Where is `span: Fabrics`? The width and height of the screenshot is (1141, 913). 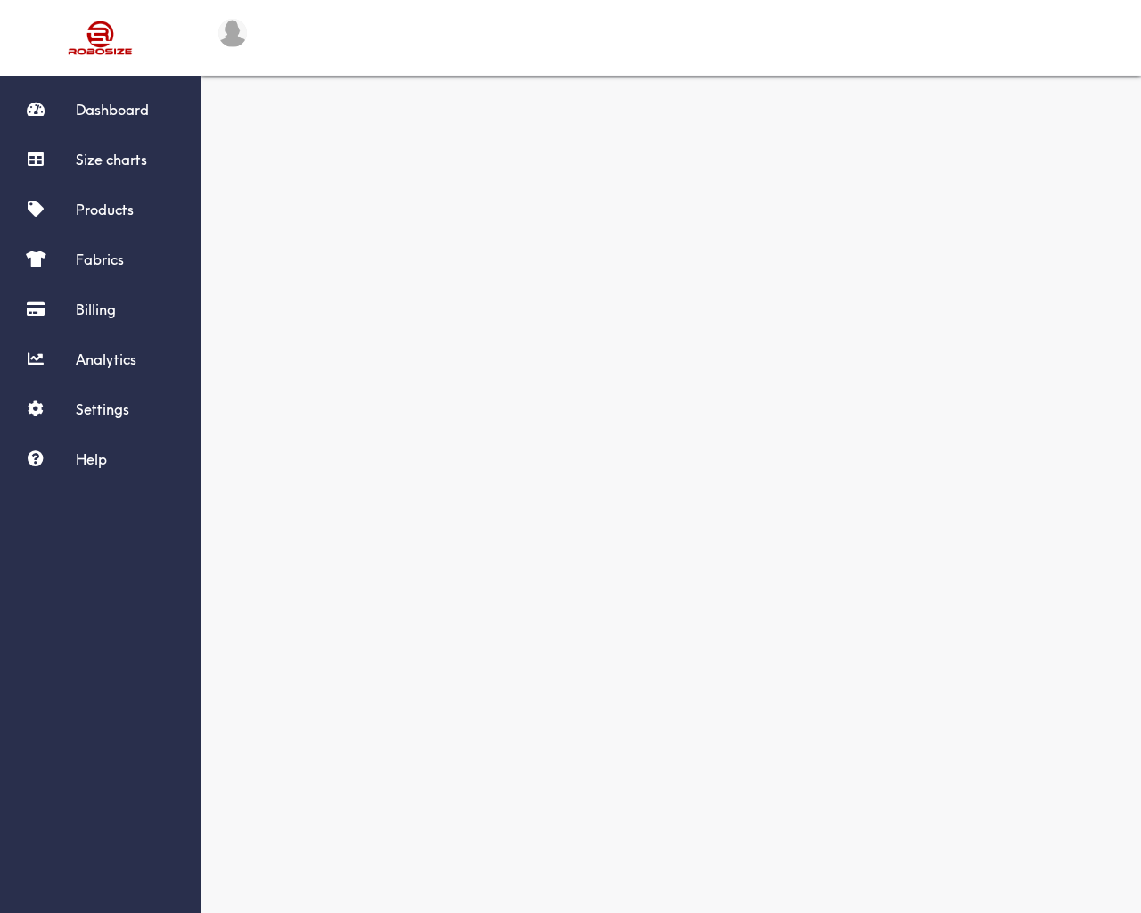
span: Fabrics is located at coordinates (100, 259).